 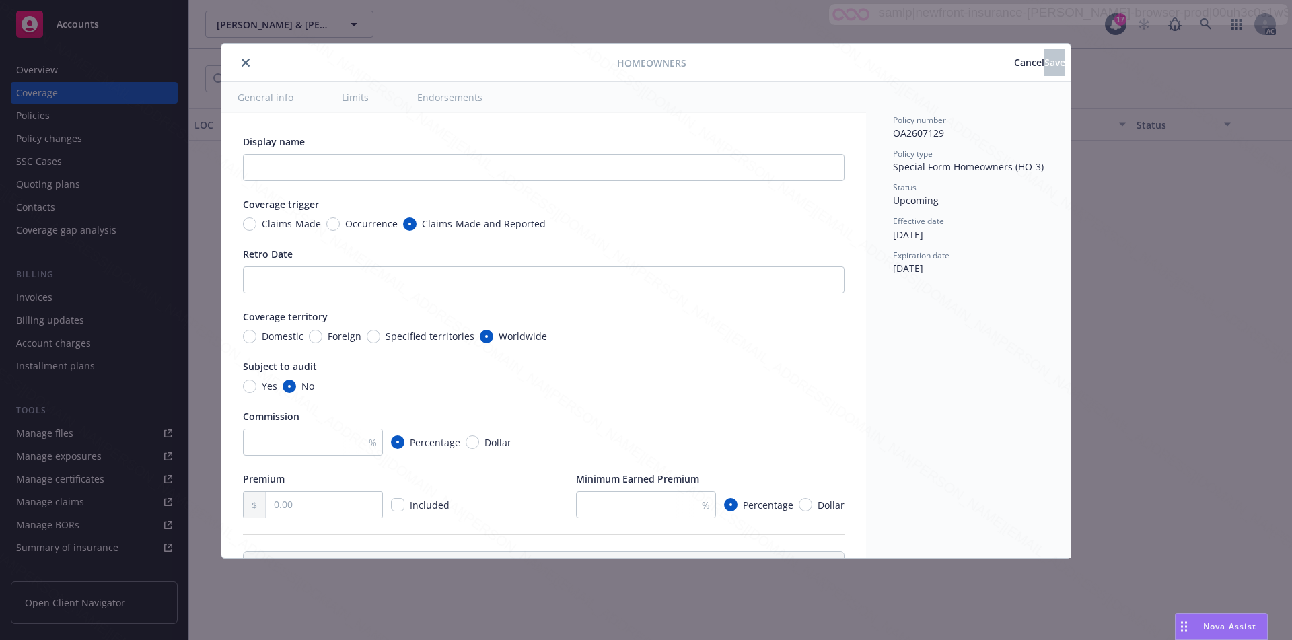 I want to click on span: Specified territories, so click(x=430, y=336).